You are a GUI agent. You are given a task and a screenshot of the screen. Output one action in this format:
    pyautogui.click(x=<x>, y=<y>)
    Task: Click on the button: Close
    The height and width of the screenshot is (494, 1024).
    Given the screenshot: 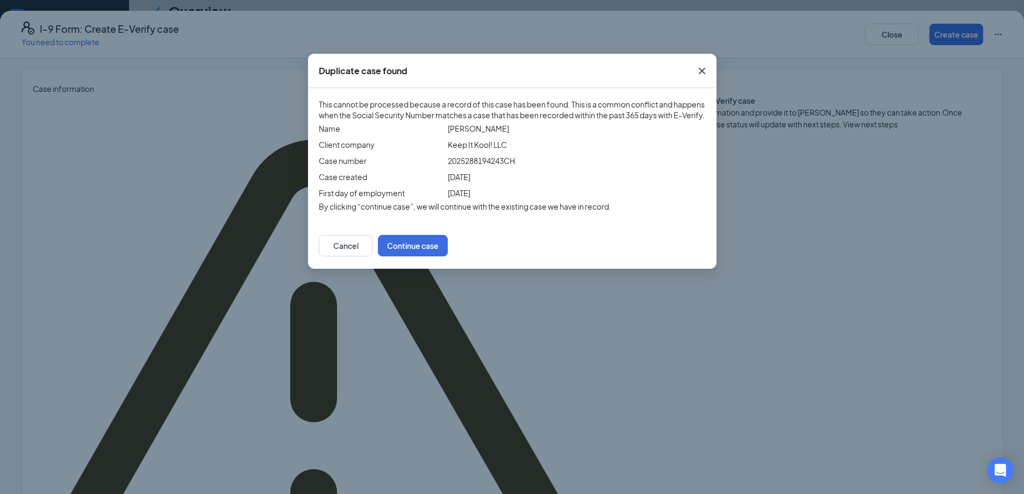 What is the action you would take?
    pyautogui.click(x=702, y=71)
    